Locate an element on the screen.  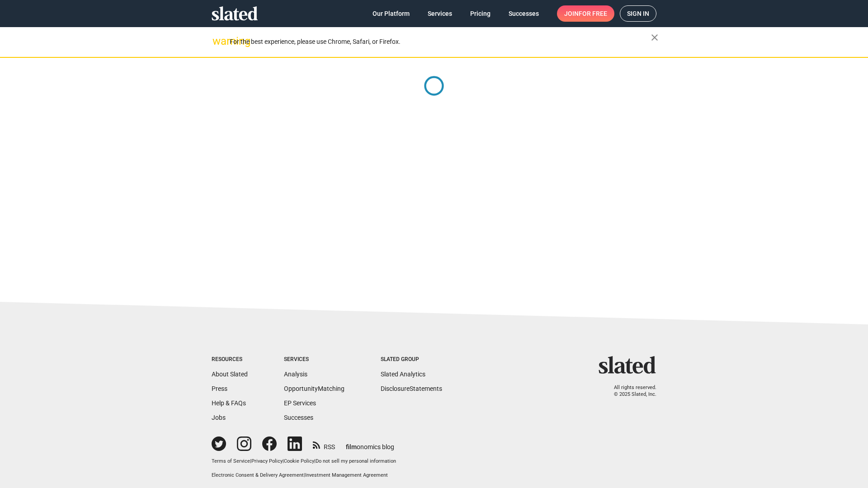
a: Jobs is located at coordinates (218, 418).